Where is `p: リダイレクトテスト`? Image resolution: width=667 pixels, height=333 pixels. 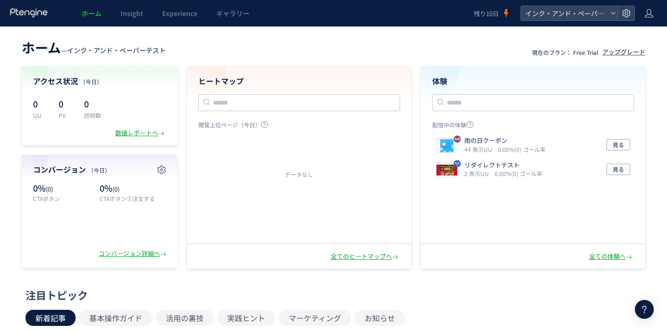
p: リダイレクトテスト is located at coordinates (501, 165).